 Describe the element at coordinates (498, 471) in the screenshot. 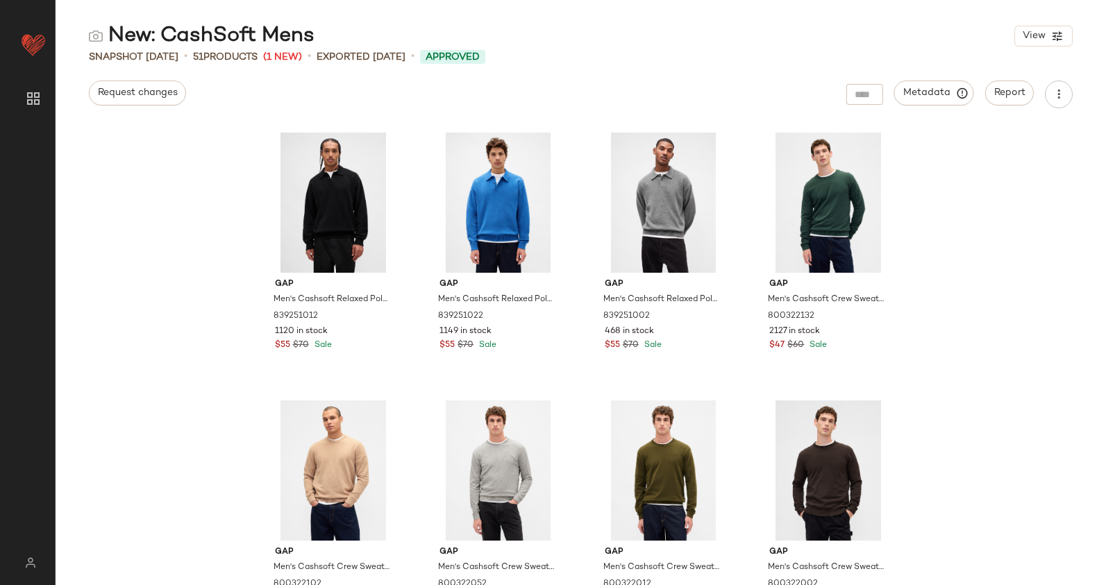

I see `img: cn60346608.jpg` at that location.